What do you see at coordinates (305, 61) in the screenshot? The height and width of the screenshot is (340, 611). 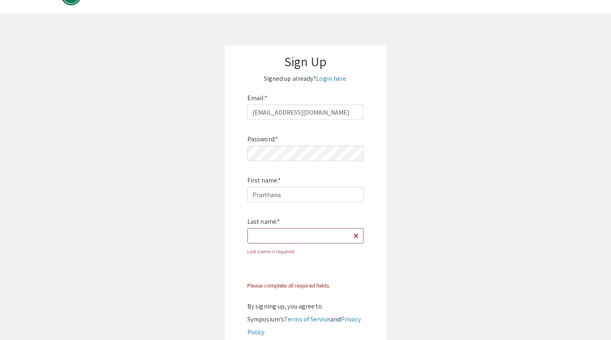 I see `h1: Sign Up` at bounding box center [305, 61].